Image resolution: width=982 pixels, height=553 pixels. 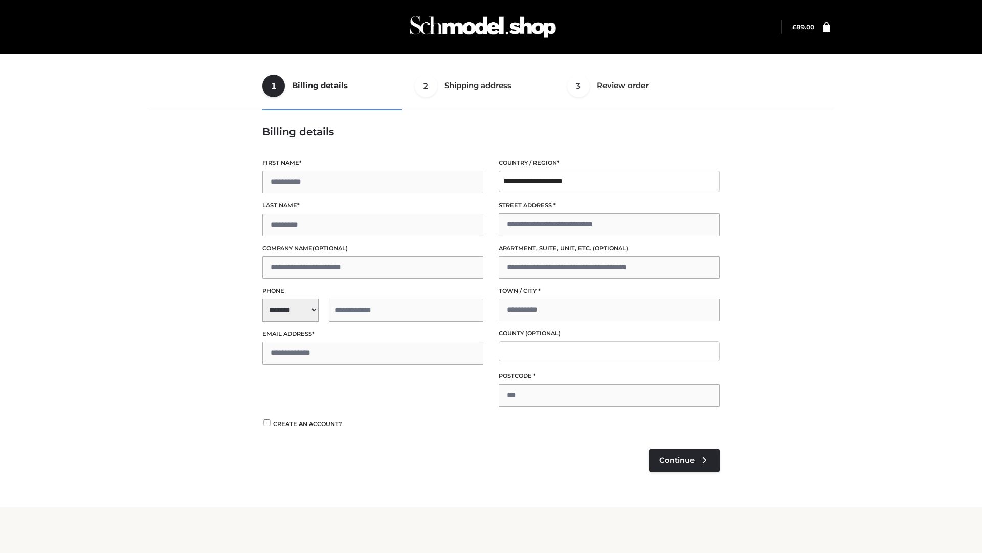 What do you see at coordinates (609, 333) in the screenshot?
I see `label: County` at bounding box center [609, 333].